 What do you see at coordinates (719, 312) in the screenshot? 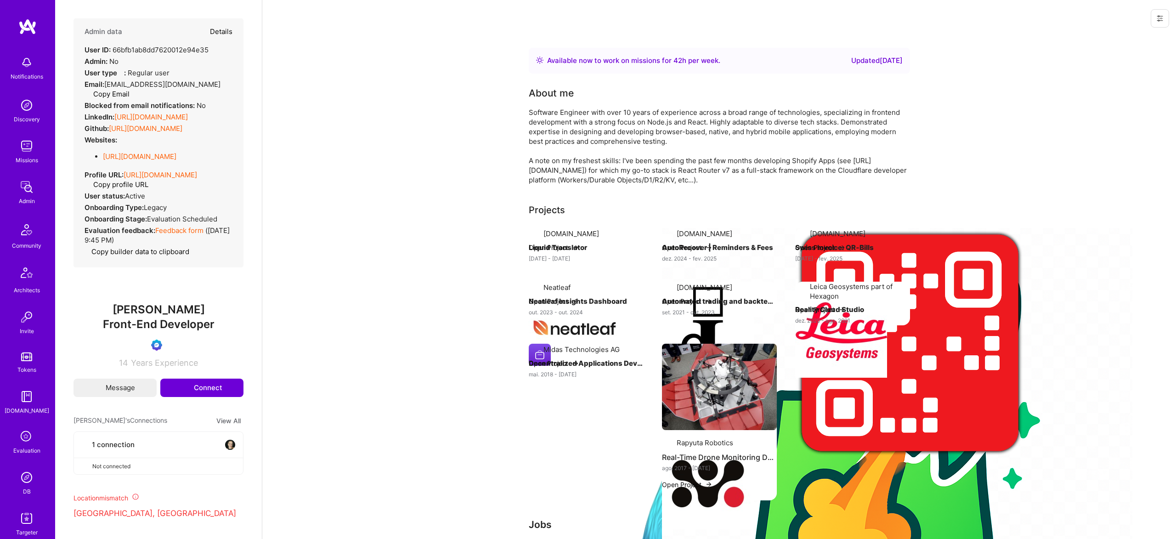
I see `div: set. 2021 - out. 2023` at bounding box center [719, 312].